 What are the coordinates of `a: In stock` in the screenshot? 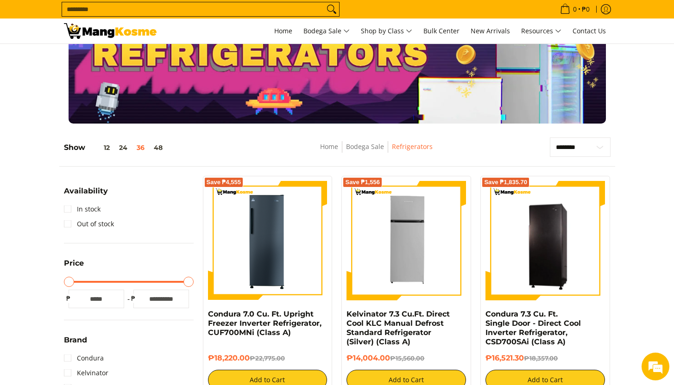 It's located at (82, 209).